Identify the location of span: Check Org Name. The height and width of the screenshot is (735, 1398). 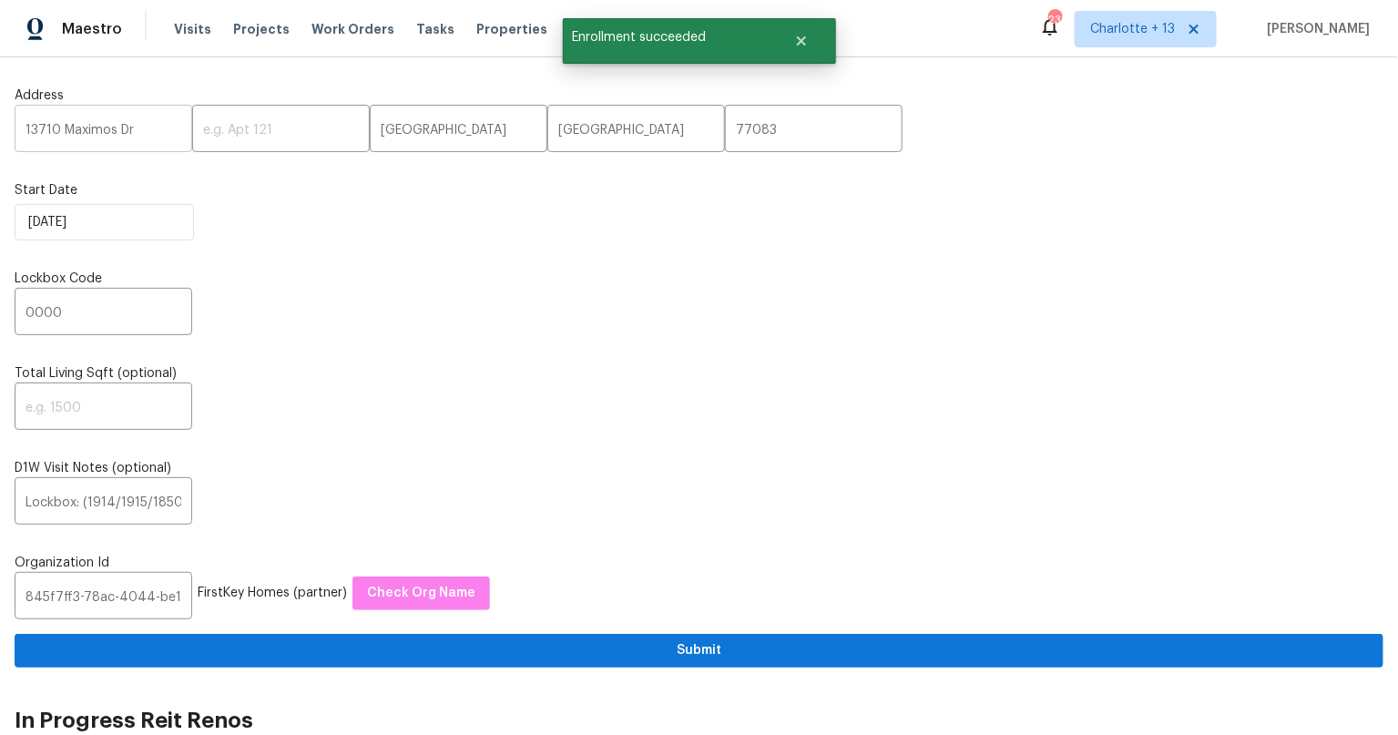
(421, 593).